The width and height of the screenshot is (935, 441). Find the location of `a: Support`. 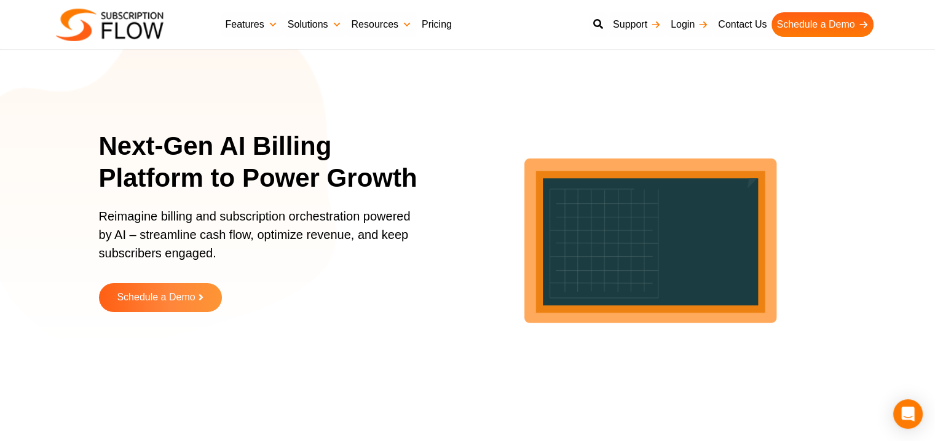

a: Support is located at coordinates (637, 25).